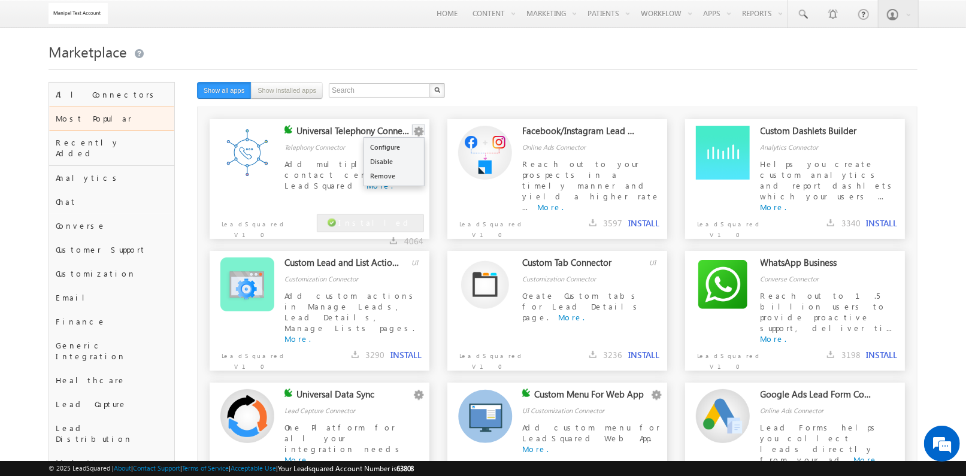  Describe the element at coordinates (111, 178) in the screenshot. I see `div: Analytics` at that location.